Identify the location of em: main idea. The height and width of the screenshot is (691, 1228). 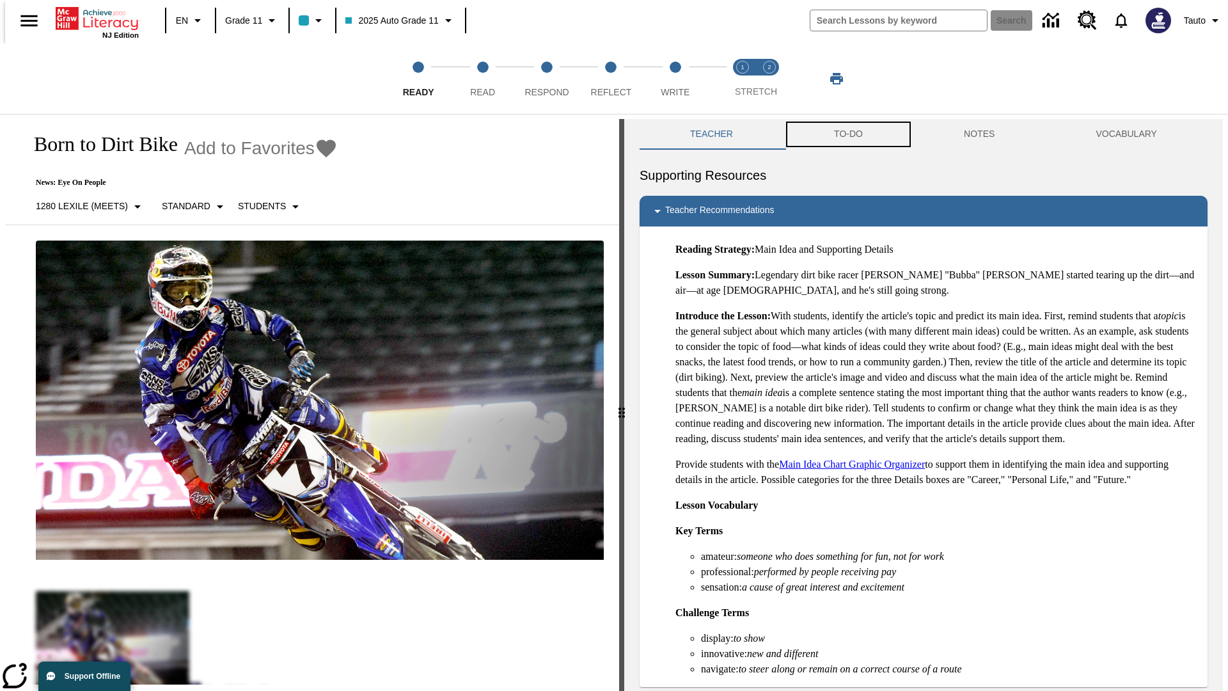
(762, 392).